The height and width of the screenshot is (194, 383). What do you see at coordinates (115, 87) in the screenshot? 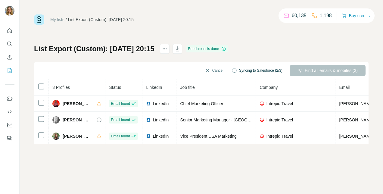
I see `span: Status` at bounding box center [115, 87].